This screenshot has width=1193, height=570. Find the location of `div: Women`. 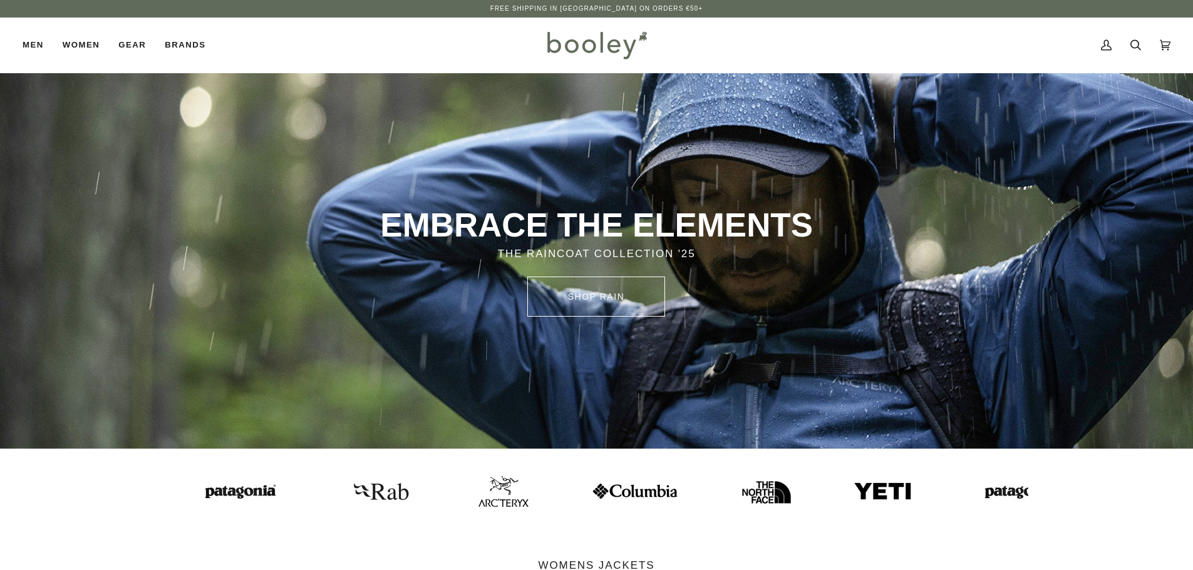

div: Women is located at coordinates (81, 45).